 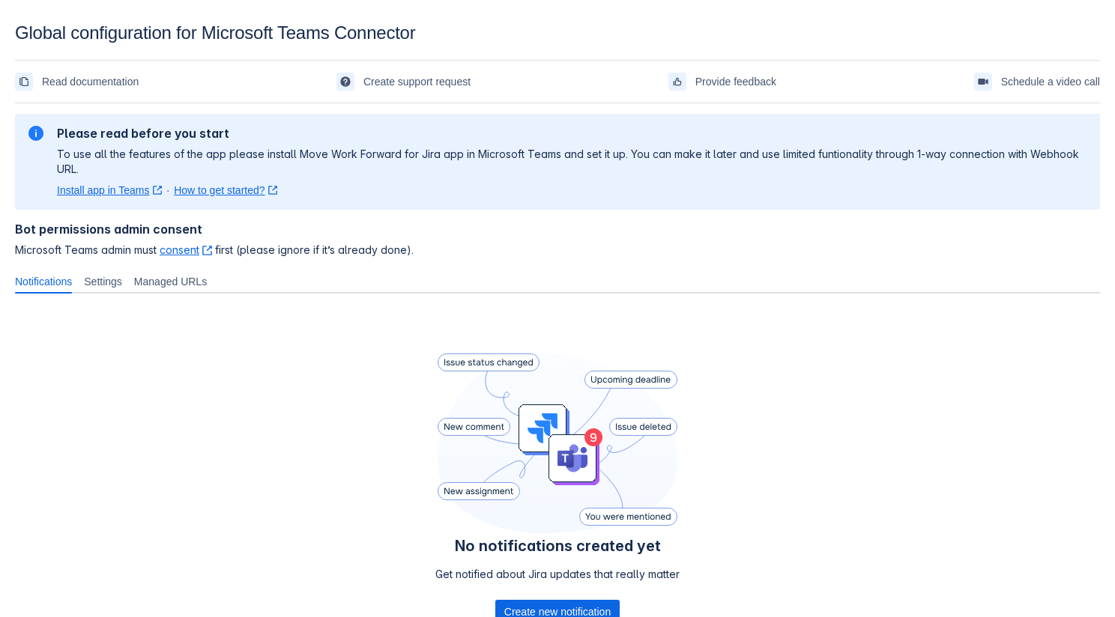 What do you see at coordinates (557, 546) in the screenshot?
I see `h4: No notifications created yet` at bounding box center [557, 546].